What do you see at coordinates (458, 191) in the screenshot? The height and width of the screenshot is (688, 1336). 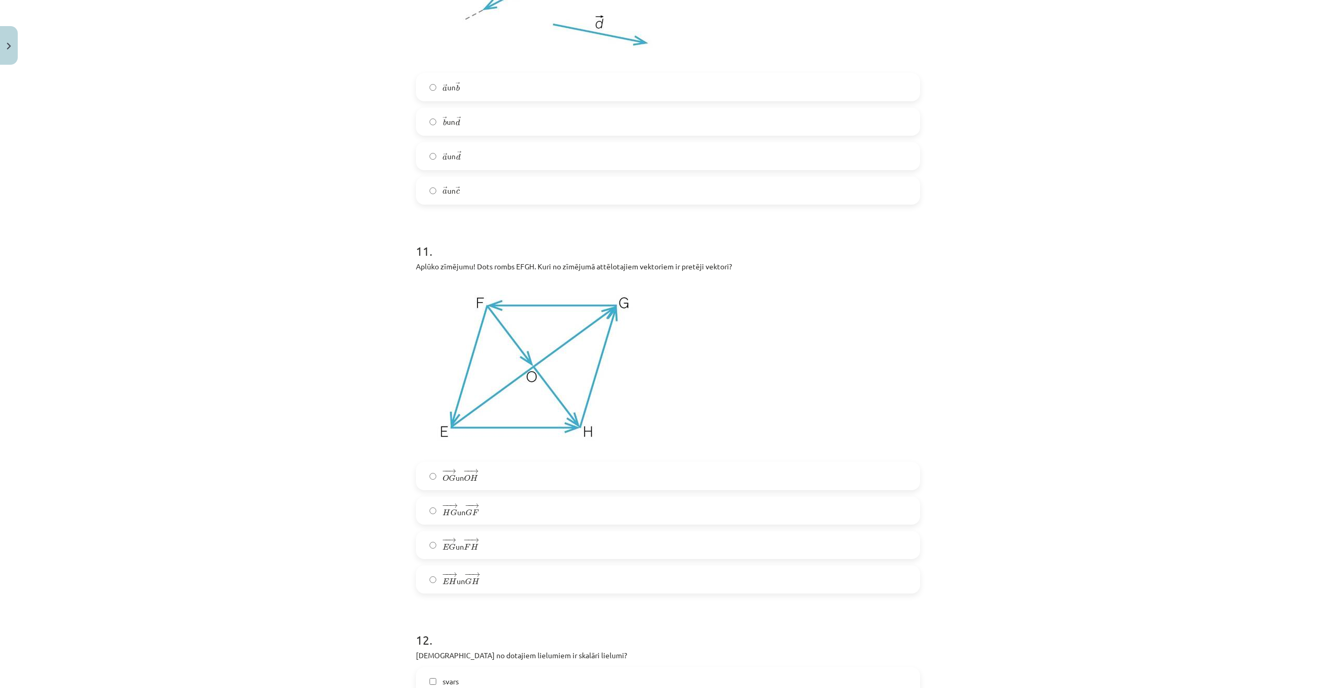 I see `span: c` at bounding box center [458, 191].